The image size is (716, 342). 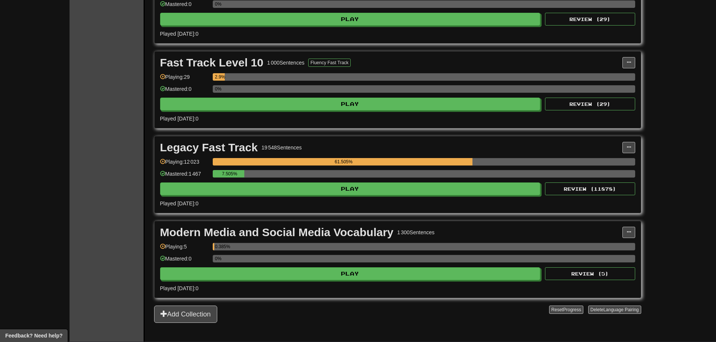 What do you see at coordinates (590, 189) in the screenshot?
I see `button: Review (11878)` at bounding box center [590, 189].